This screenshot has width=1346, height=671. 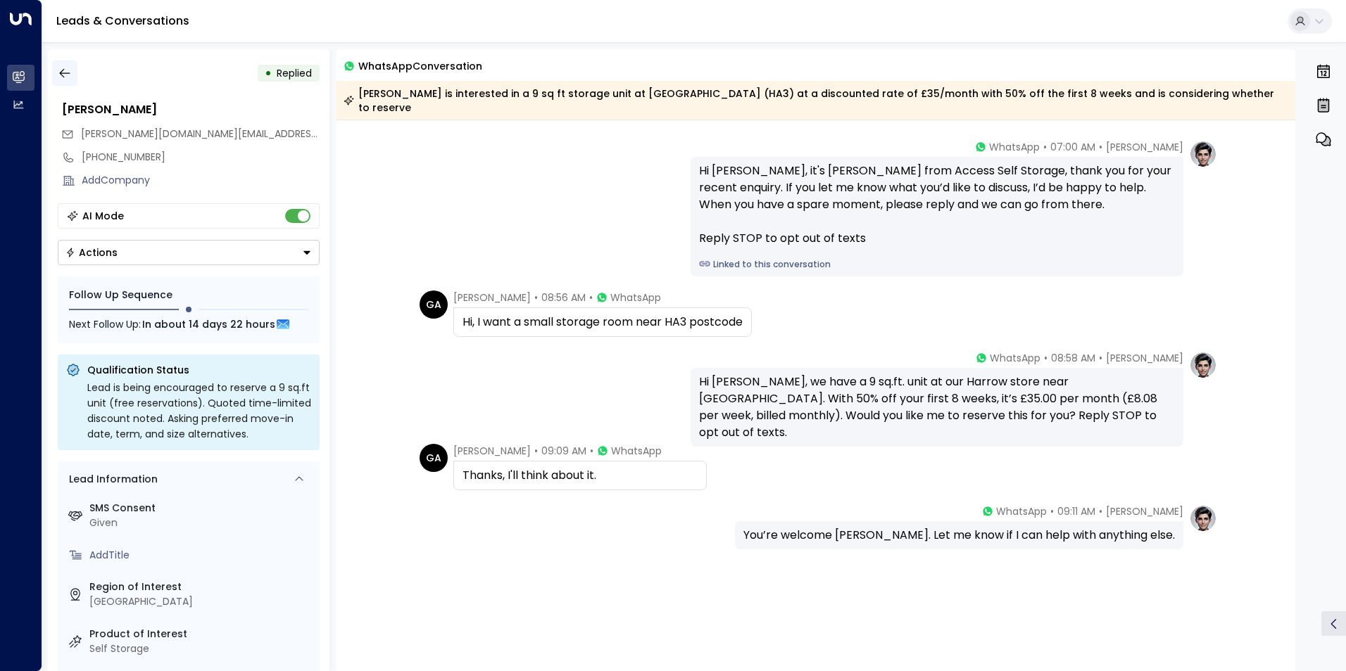 I want to click on div: Thanks, I'll think about it., so click(x=580, y=476).